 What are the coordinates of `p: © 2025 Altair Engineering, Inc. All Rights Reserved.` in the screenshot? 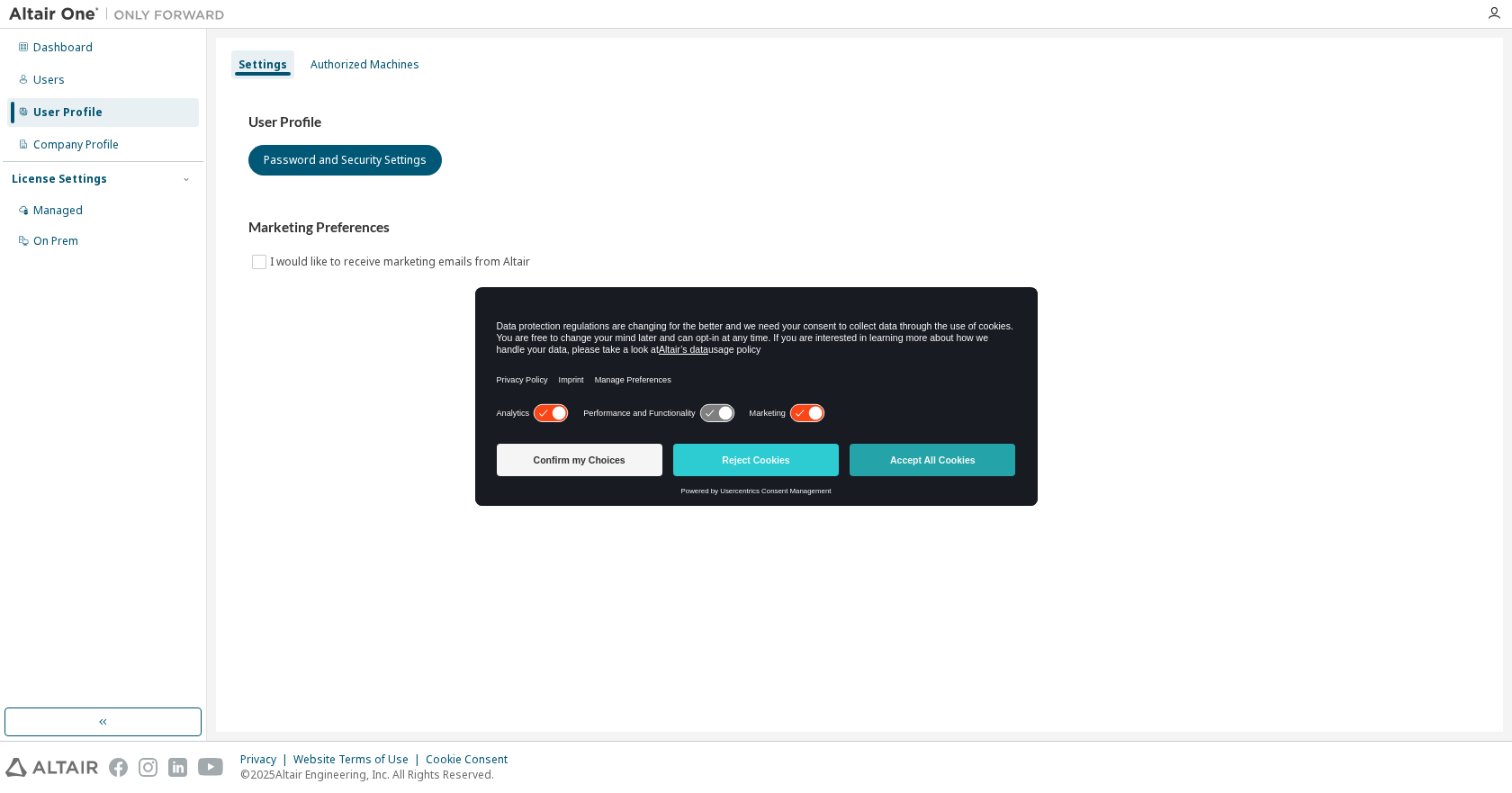 It's located at (378, 774).